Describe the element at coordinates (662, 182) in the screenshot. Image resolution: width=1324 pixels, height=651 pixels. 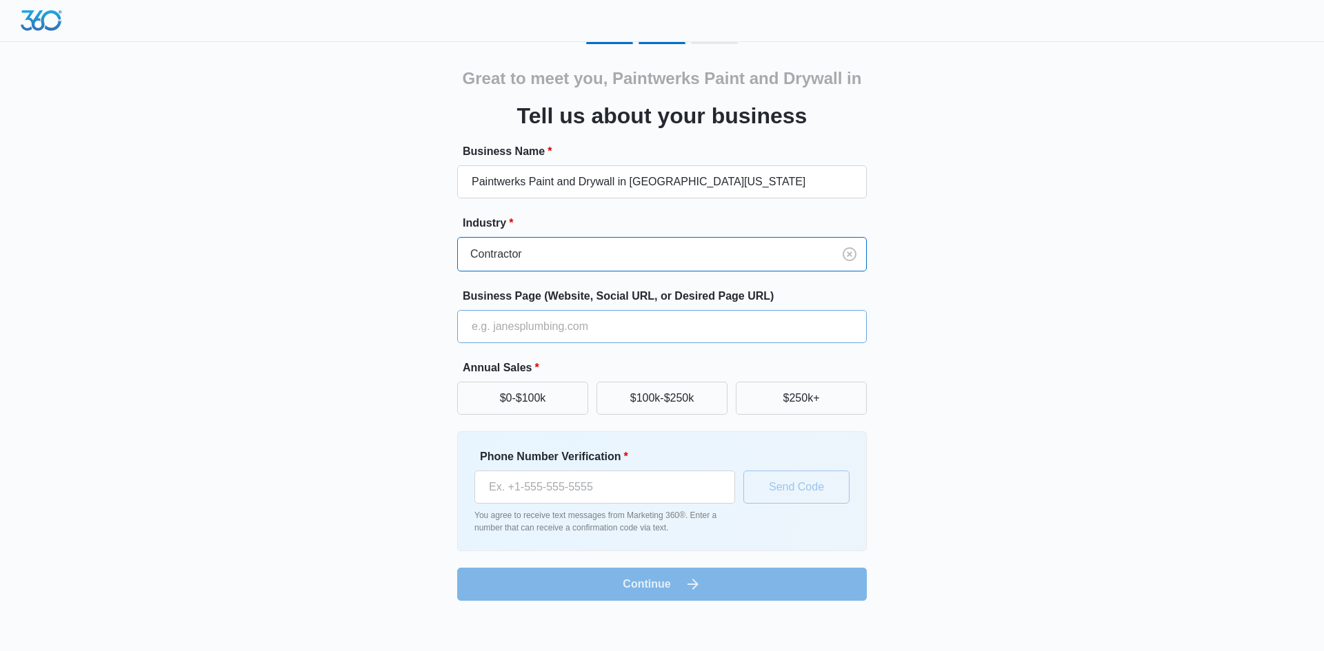
I see `input: e.g. Jane's Plumbing` at that location.